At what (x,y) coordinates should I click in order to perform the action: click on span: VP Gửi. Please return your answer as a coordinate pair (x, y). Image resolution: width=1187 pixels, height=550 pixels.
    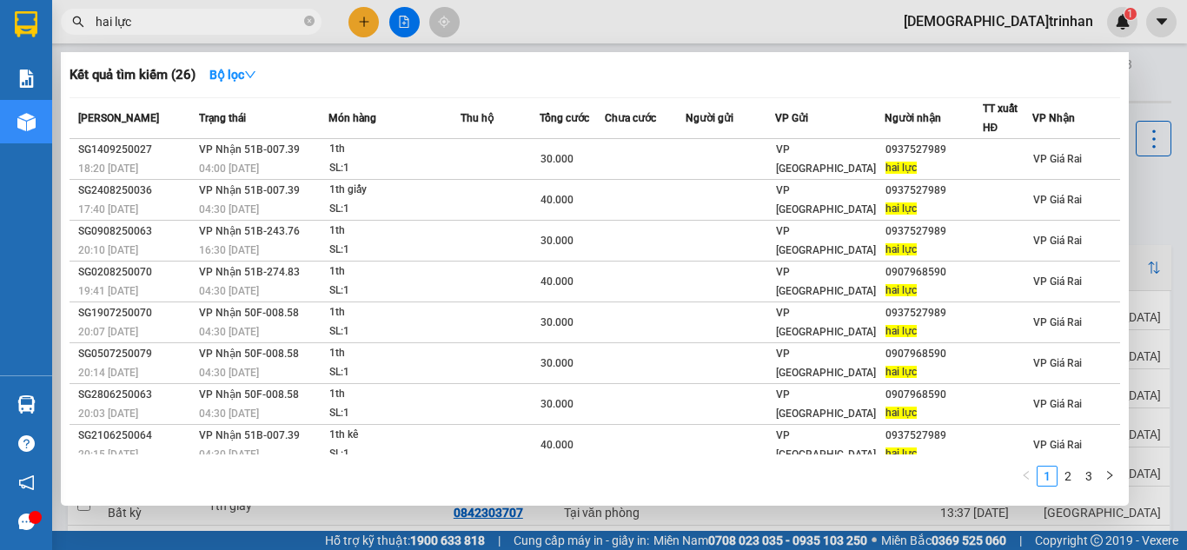
    Looking at the image, I should click on (792, 118).